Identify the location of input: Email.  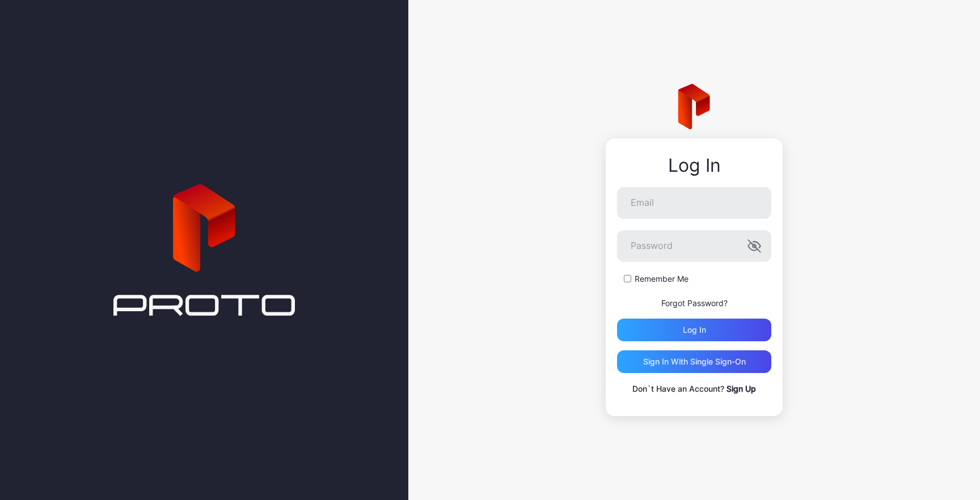
(694, 203).